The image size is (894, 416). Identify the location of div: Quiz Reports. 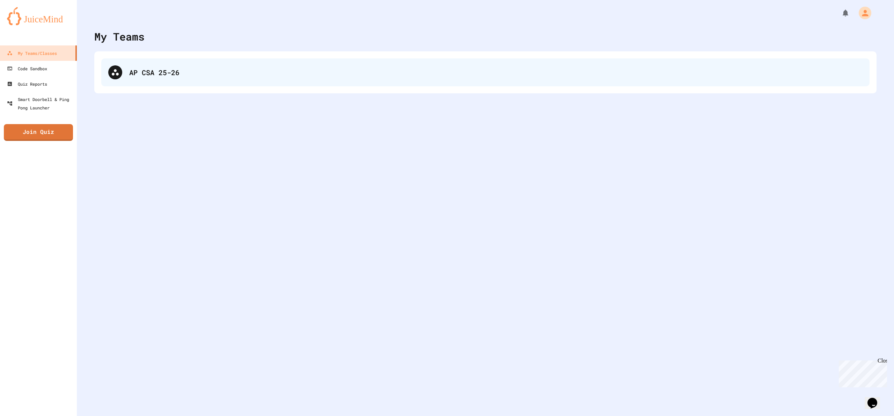
(27, 84).